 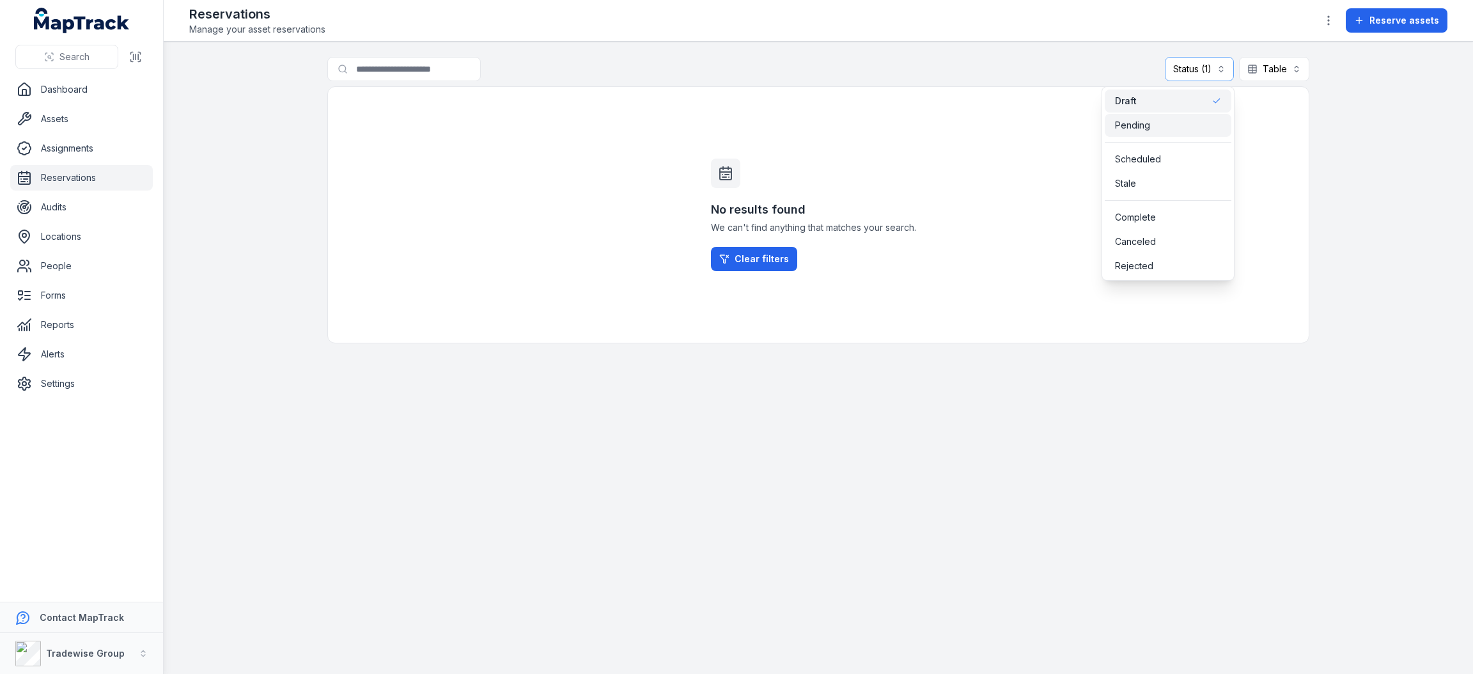 What do you see at coordinates (754, 259) in the screenshot?
I see `a: Clear filters` at bounding box center [754, 259].